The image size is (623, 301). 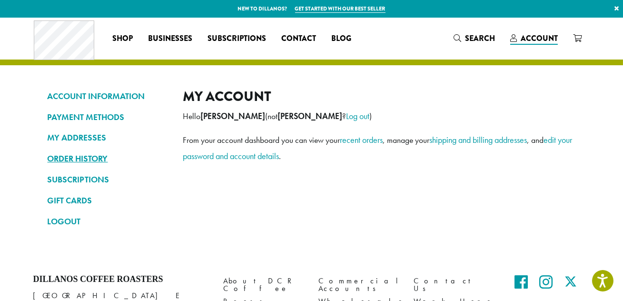 What do you see at coordinates (480, 38) in the screenshot?
I see `span: Search` at bounding box center [480, 38].